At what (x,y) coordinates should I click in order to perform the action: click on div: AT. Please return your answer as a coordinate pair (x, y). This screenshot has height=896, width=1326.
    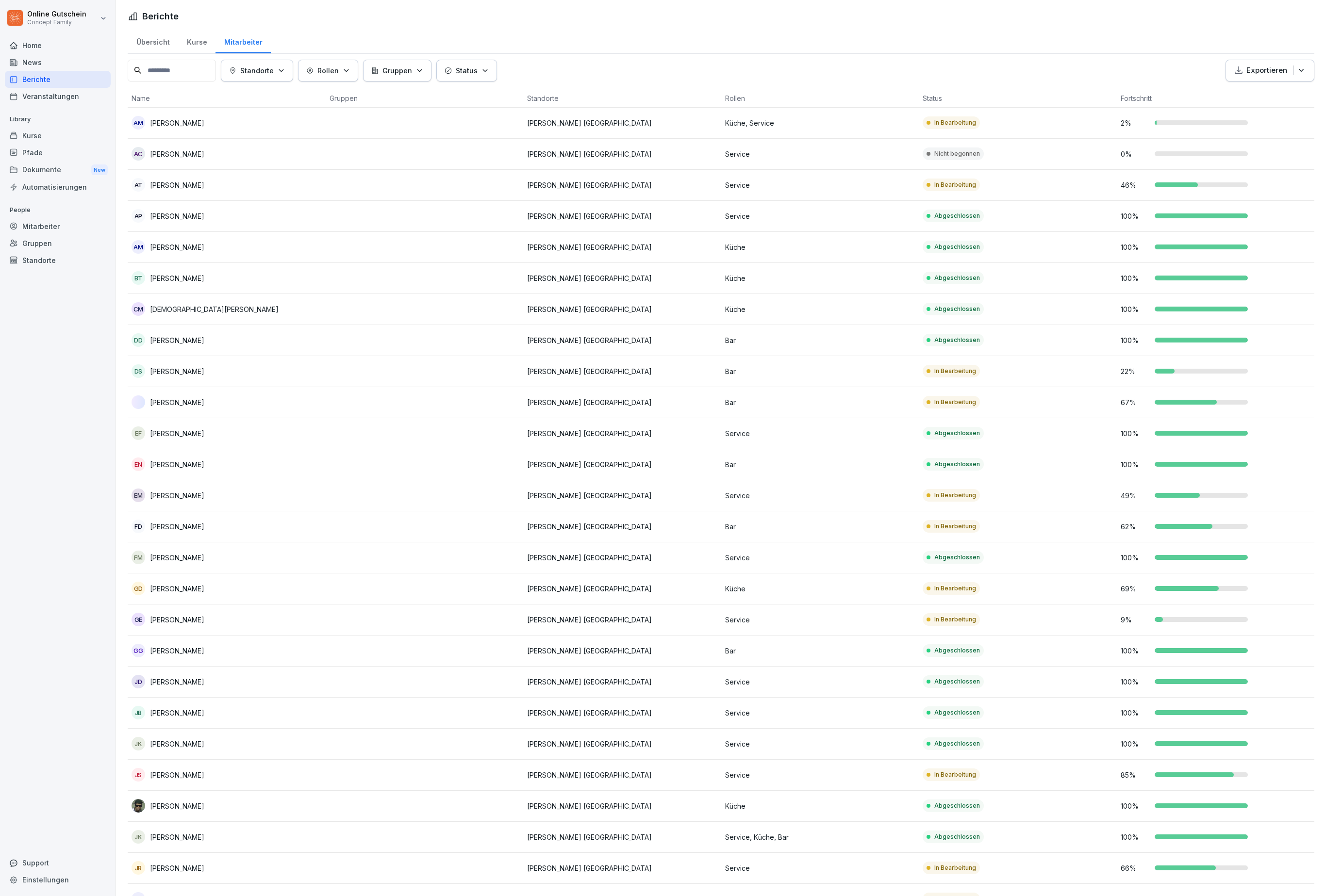
    Looking at the image, I should click on (138, 184).